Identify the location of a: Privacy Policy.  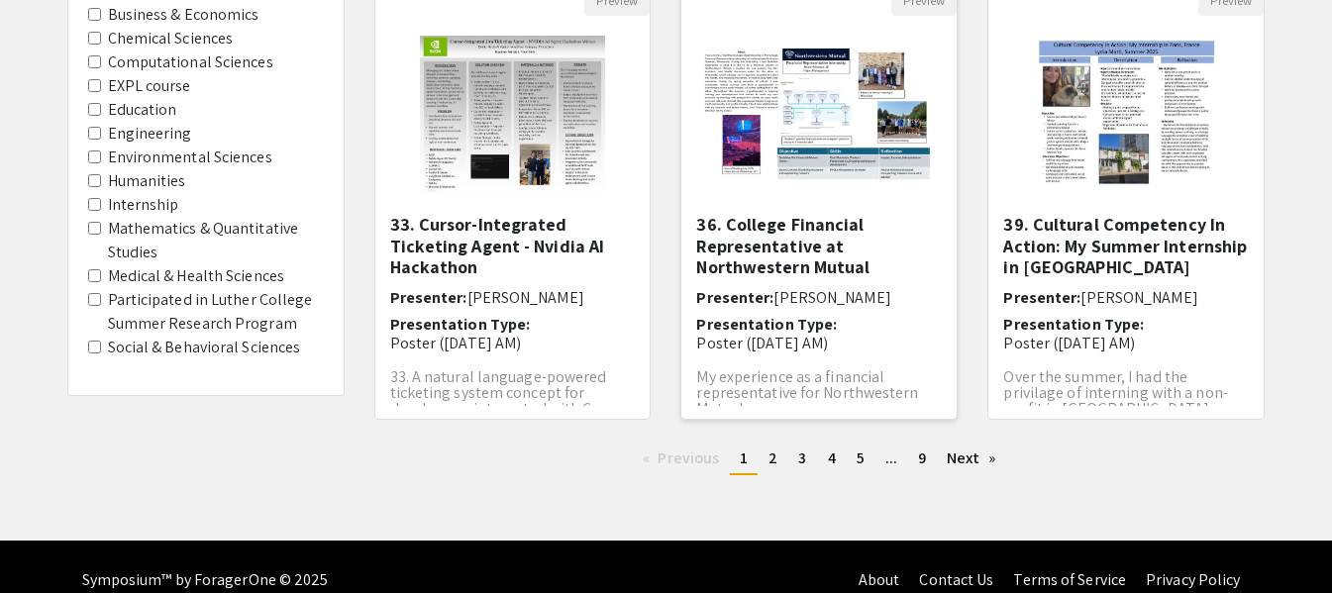
(1192, 579).